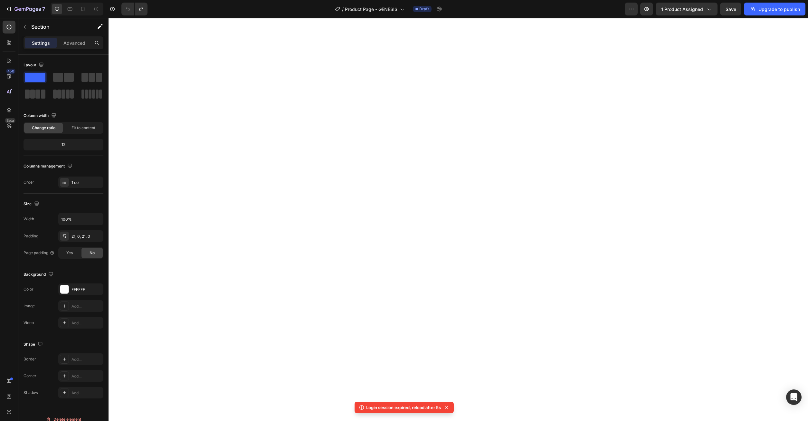 This screenshot has height=421, width=808. What do you see at coordinates (30, 359) in the screenshot?
I see `div: Border` at bounding box center [30, 359].